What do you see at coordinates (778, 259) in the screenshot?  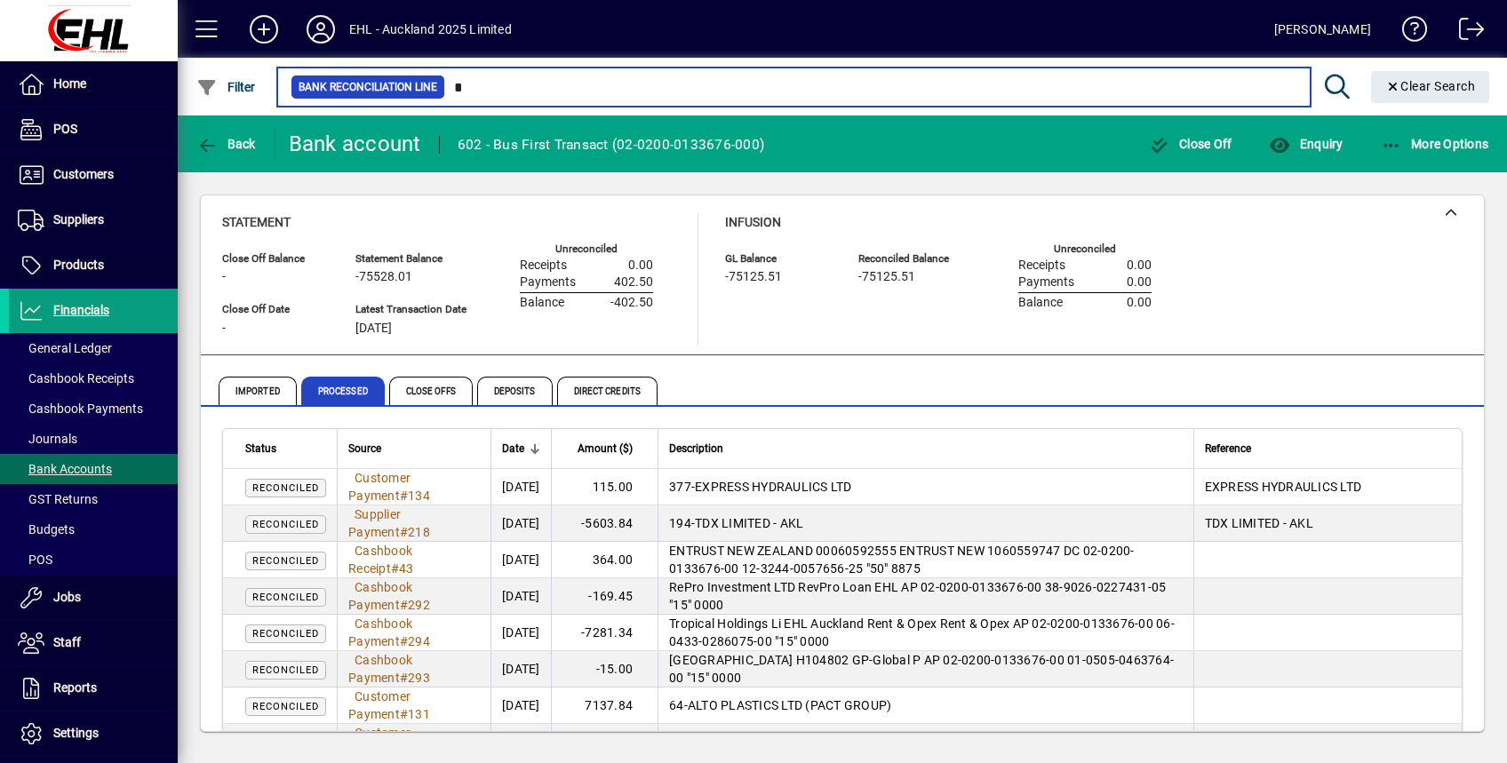 I see `span: GL Balance` at bounding box center [778, 259].